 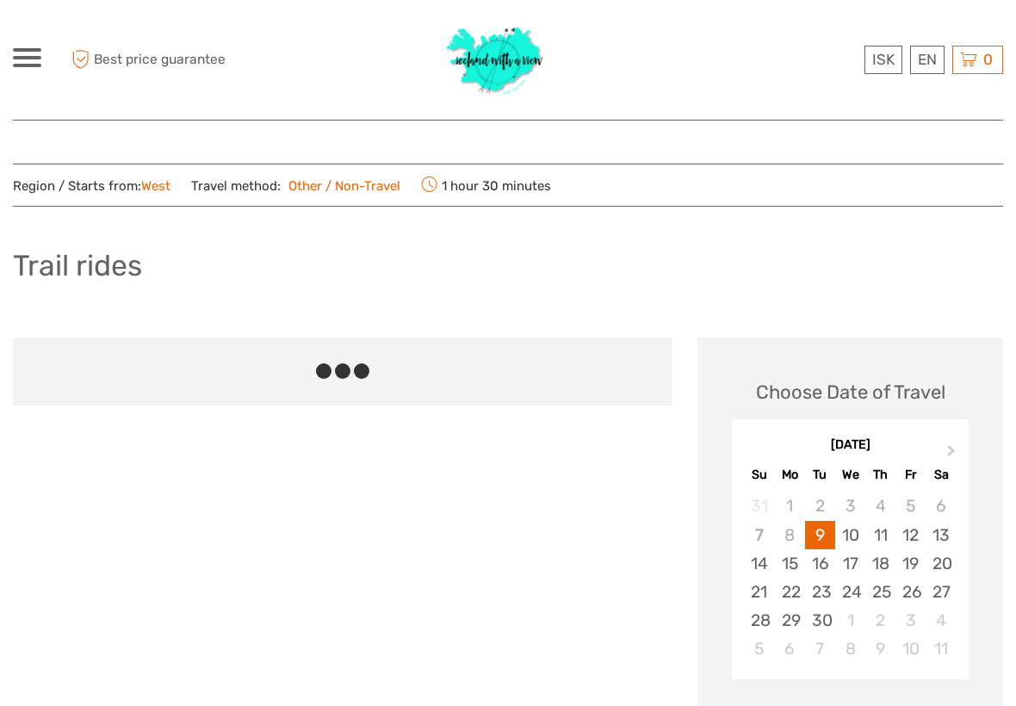 What do you see at coordinates (77, 265) in the screenshot?
I see `h1: Trail rides` at bounding box center [77, 265].